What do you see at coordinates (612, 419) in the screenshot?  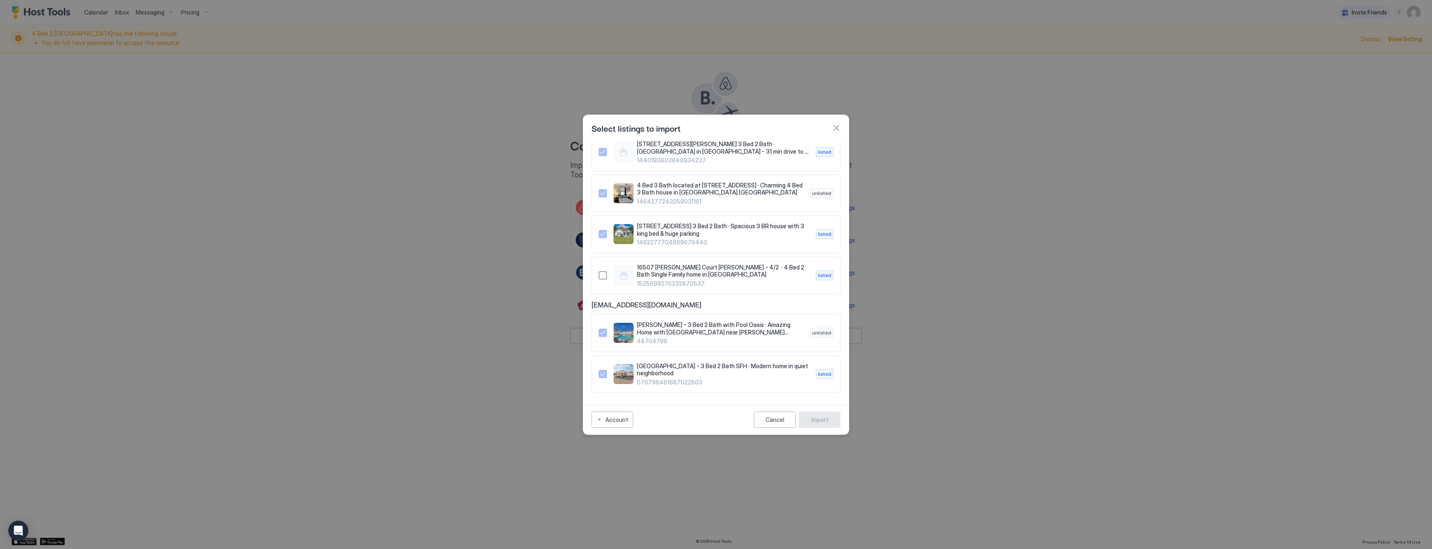 I see `button: Account` at bounding box center [612, 419].